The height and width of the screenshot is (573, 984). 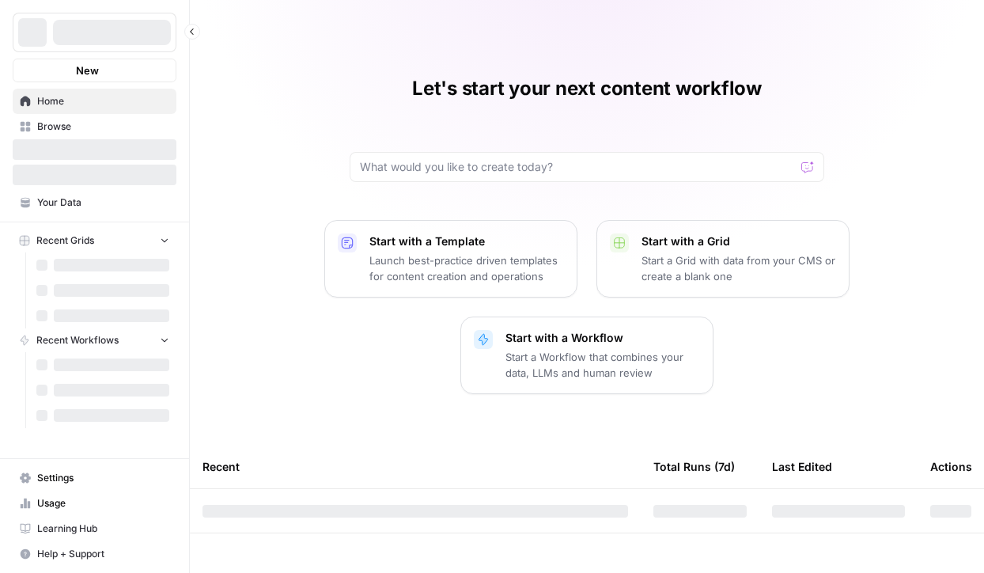 What do you see at coordinates (739, 268) in the screenshot?
I see `p: Start a Grid with data from your CMS or create a blank one` at bounding box center [739, 268].